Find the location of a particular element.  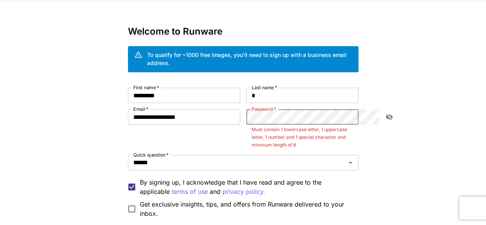

label: Password is located at coordinates (264, 109).